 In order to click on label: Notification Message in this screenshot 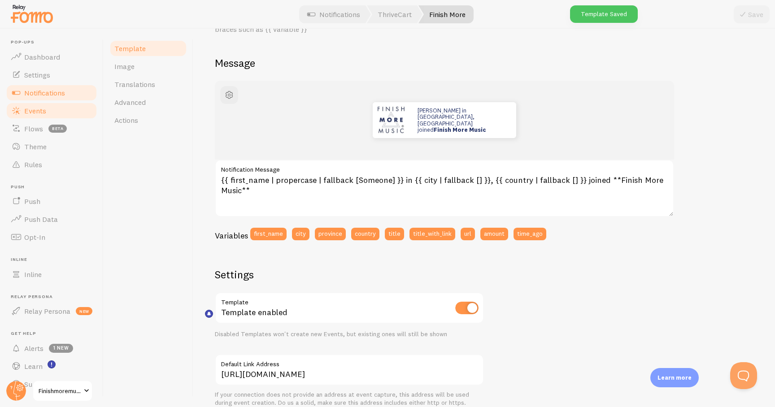, I will do `click(444, 167)`.